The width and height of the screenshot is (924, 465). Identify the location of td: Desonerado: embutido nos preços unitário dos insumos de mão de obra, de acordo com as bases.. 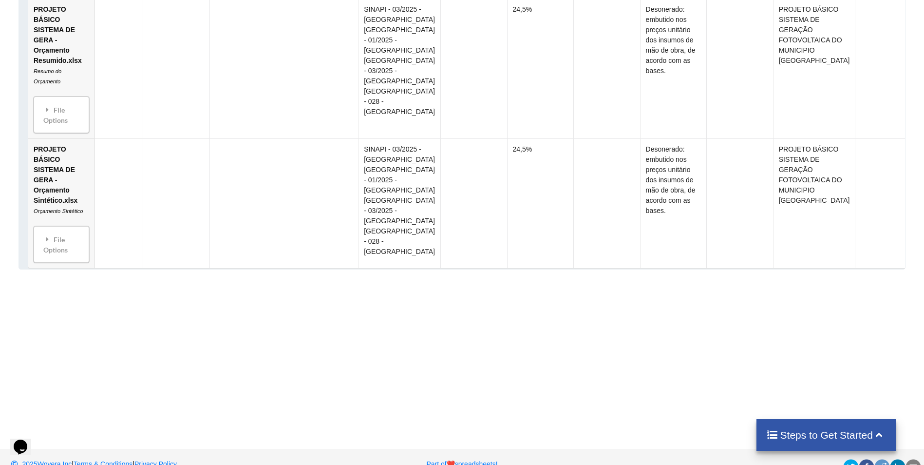
(673, 204).